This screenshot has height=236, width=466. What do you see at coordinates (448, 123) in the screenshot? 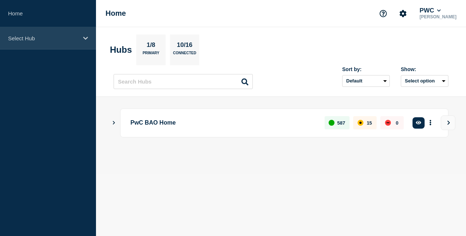
I see `button: View` at bounding box center [448, 123].